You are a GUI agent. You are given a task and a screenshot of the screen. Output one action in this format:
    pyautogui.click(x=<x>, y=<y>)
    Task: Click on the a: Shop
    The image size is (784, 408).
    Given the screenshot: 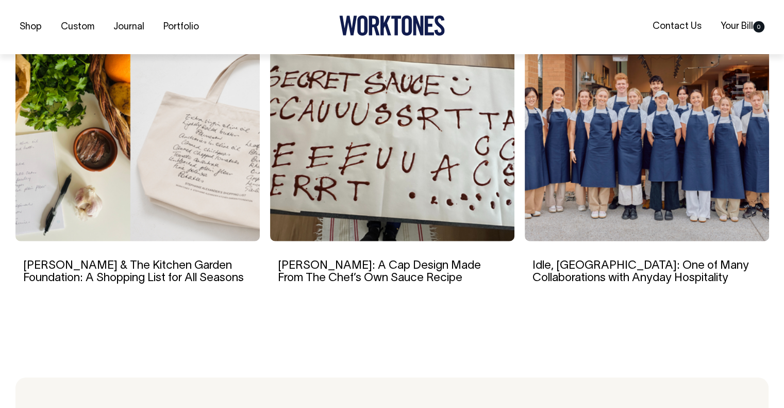 What is the action you would take?
    pyautogui.click(x=30, y=27)
    